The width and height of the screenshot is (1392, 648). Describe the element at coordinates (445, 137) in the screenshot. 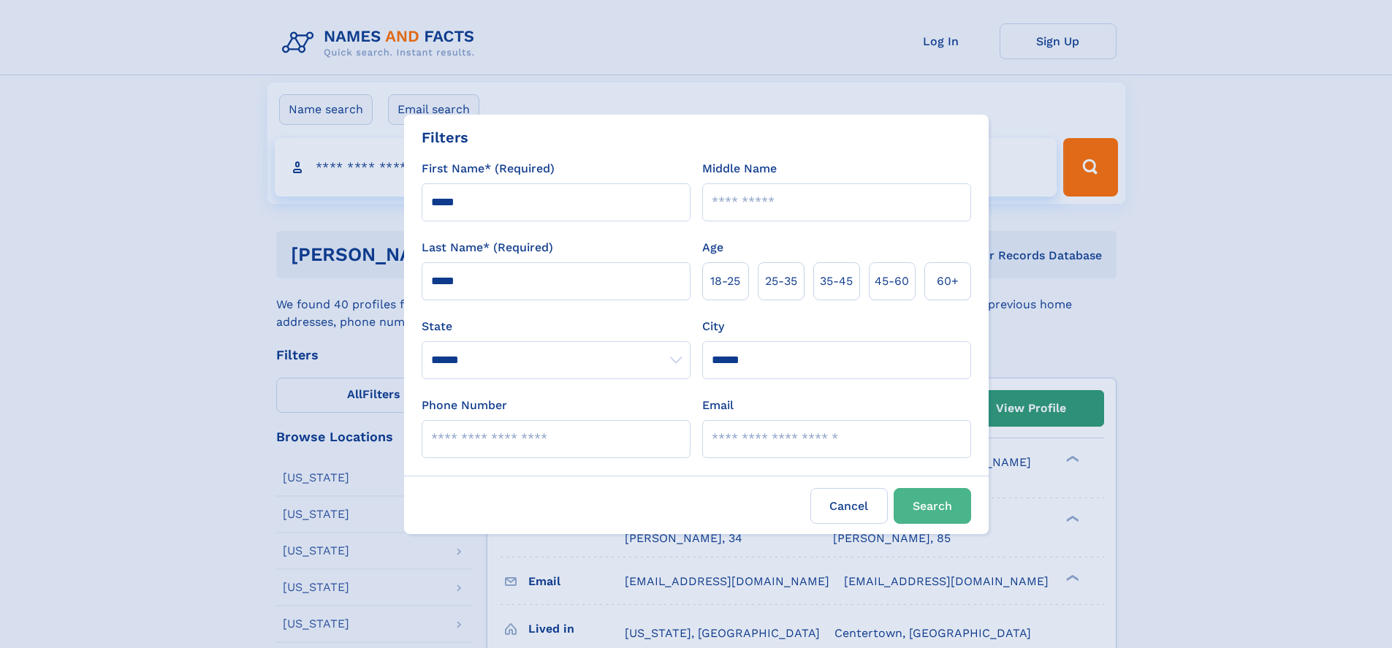

I see `div: Filters` at that location.